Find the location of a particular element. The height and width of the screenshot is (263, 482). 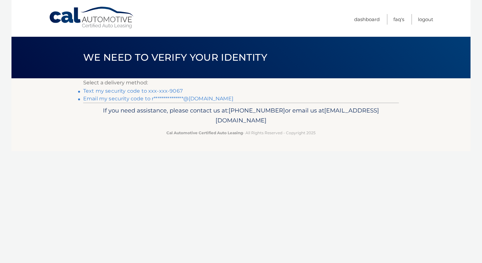

a: Cal Automotive is located at coordinates (92, 18).